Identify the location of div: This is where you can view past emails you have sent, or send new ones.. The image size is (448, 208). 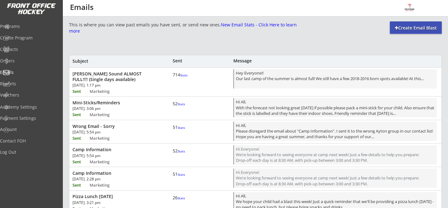
(183, 28).